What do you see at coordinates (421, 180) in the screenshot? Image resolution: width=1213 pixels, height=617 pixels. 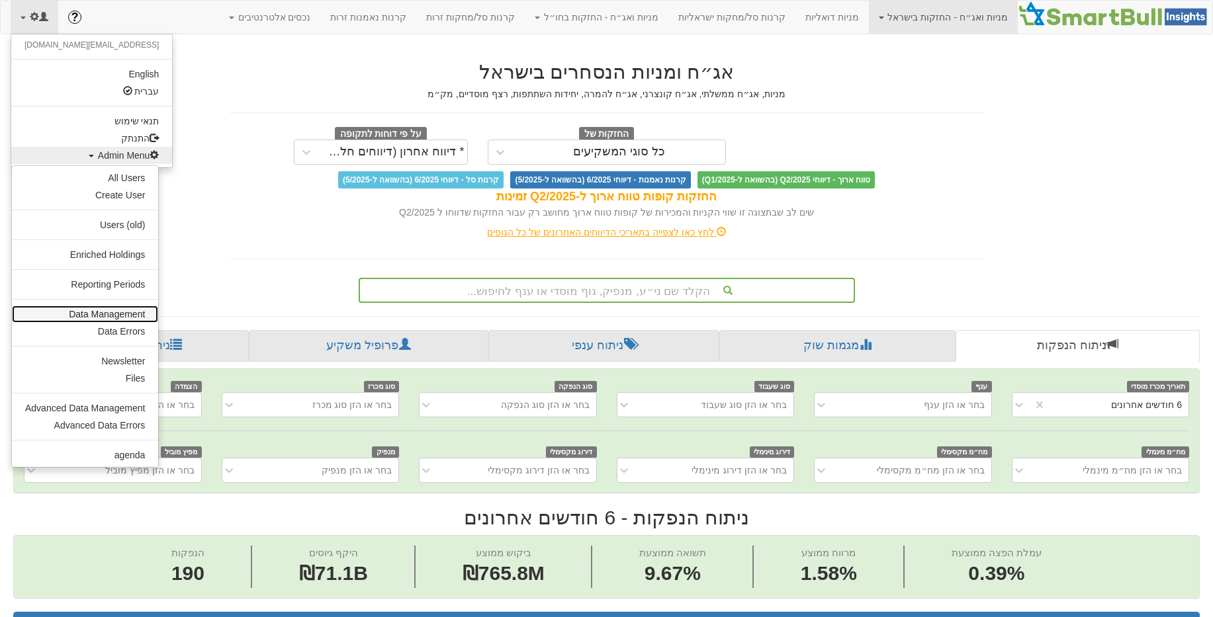 I see `span: קרנות סל - דיווחי 6/2025 (בהשוואה ל-5/2025)` at bounding box center [421, 180].